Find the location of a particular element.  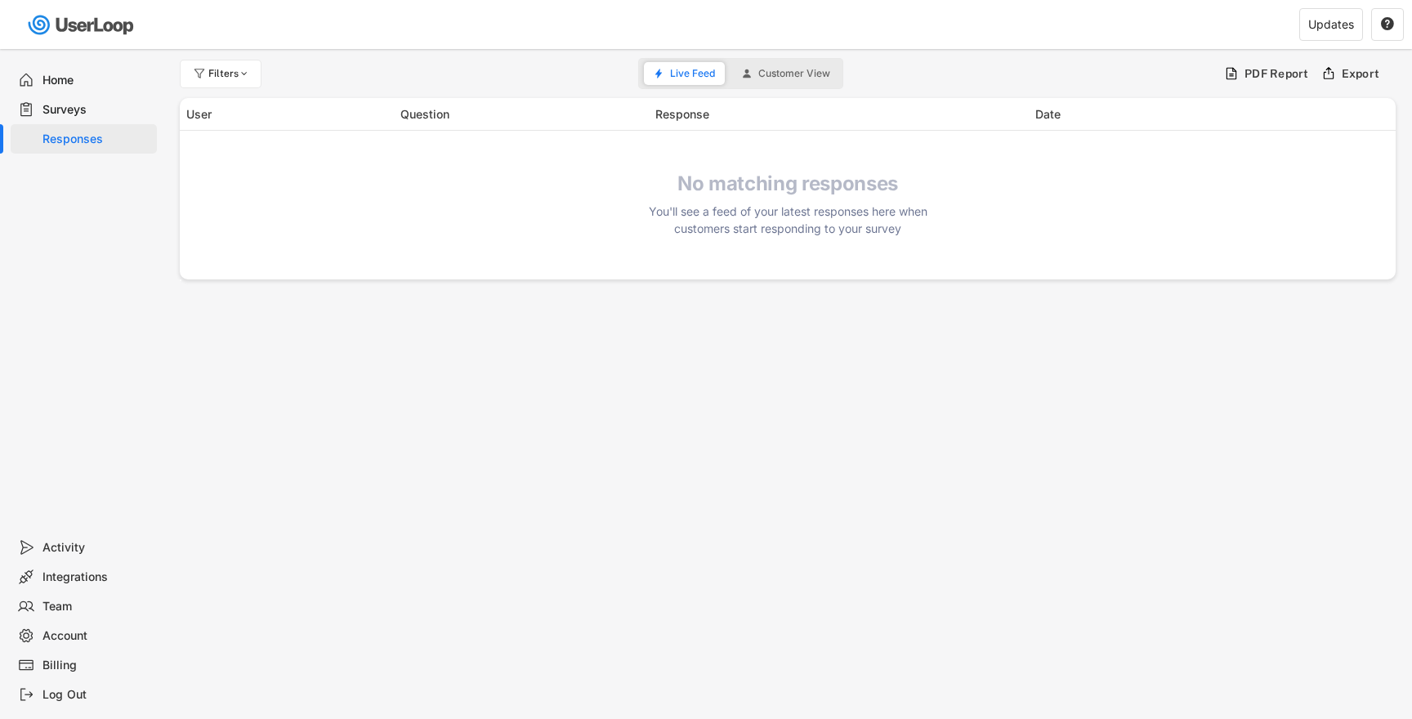

div: Account is located at coordinates (96, 636).